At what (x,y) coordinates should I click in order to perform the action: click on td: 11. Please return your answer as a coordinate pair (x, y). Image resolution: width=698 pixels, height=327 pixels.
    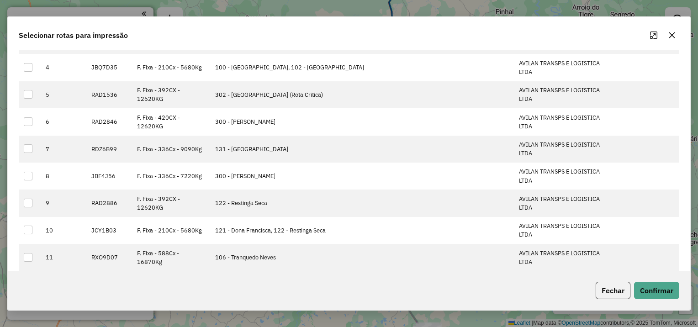
    Looking at the image, I should click on (64, 257).